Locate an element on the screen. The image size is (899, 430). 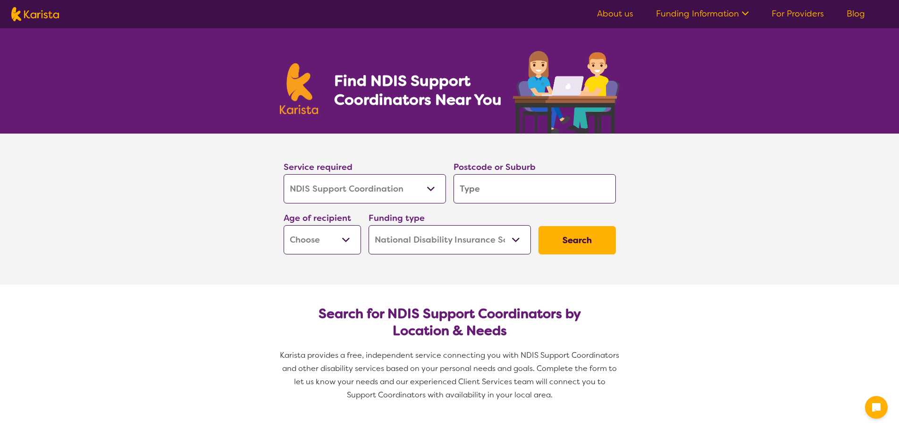
label: Age of recipient is located at coordinates (317, 218).